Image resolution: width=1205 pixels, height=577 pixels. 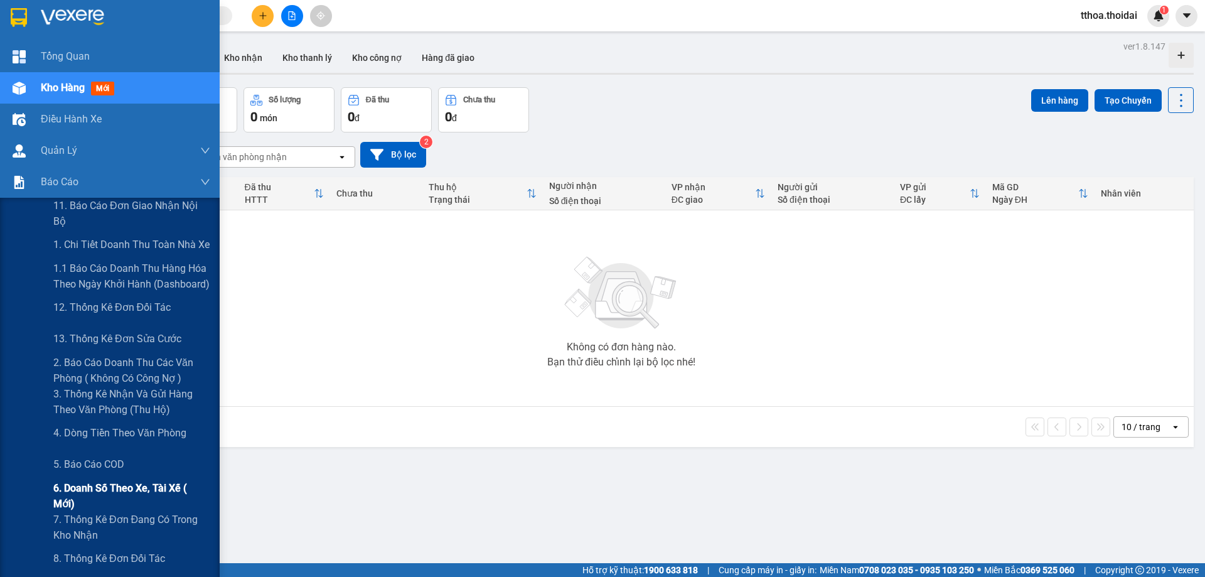 What do you see at coordinates (109, 558) in the screenshot?
I see `span: 8. Thống kê đơn đối tác` at bounding box center [109, 558].